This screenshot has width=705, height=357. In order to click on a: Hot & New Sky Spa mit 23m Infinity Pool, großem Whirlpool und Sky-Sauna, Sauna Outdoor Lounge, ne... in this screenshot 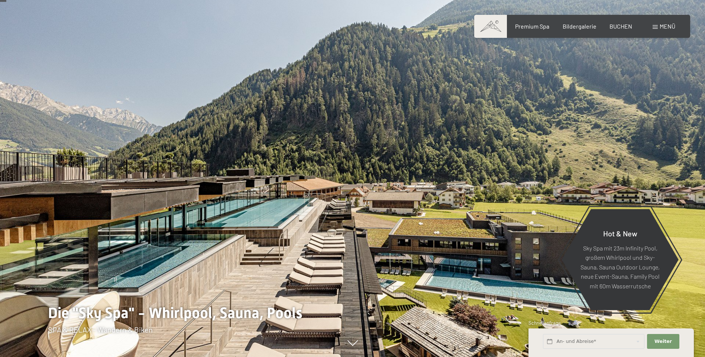, I will do `click(620, 260)`.